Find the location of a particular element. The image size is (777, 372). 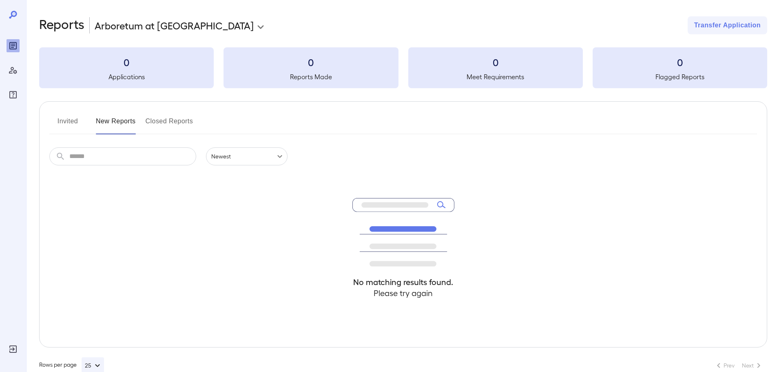

h5: Meet Requirements is located at coordinates (496, 77).